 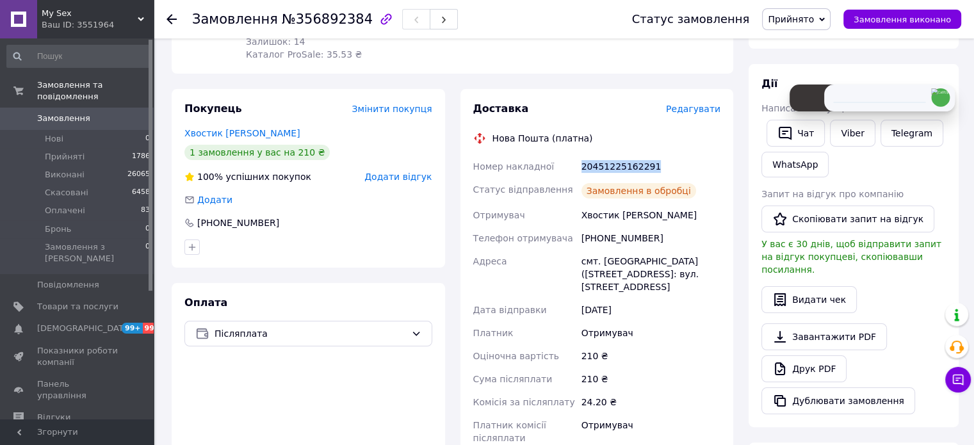 What do you see at coordinates (838, 401) in the screenshot?
I see `button: Дублювати замовлення` at bounding box center [838, 401].